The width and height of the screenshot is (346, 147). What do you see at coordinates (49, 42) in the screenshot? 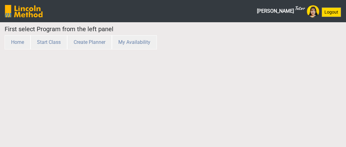
I see `a: Start Class` at bounding box center [49, 42].